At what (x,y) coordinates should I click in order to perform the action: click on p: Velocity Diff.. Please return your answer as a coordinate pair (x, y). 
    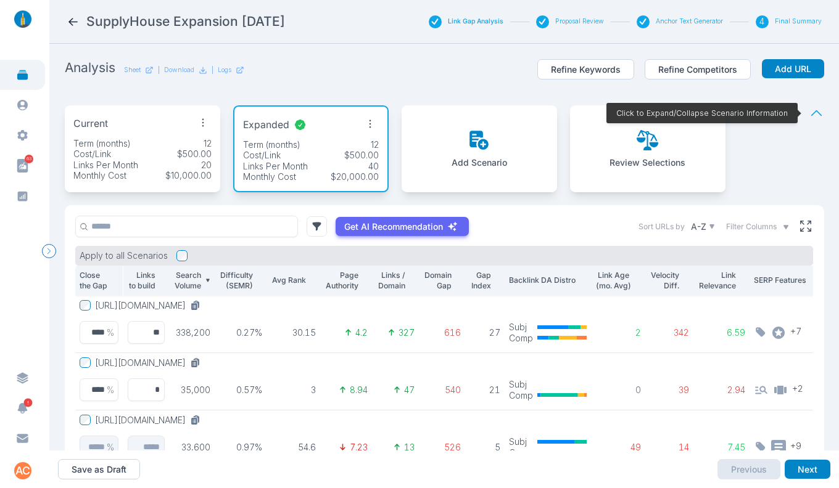
    Looking at the image, I should click on (664, 281).